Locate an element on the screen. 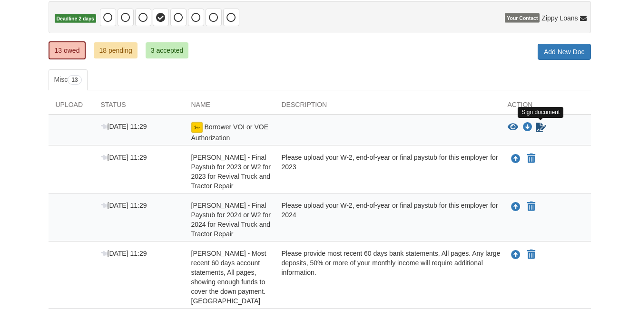  div: Upload is located at coordinates (71, 107).